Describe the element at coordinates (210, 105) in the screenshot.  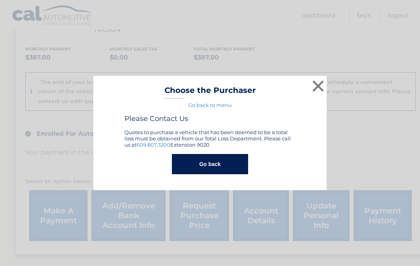
I see `a: Go back to menu` at that location.